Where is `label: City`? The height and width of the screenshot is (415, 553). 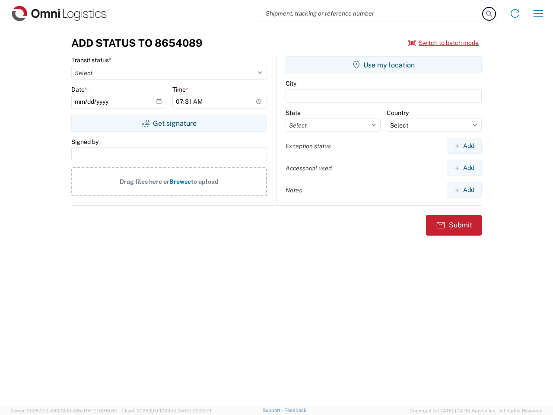 label: City is located at coordinates (291, 83).